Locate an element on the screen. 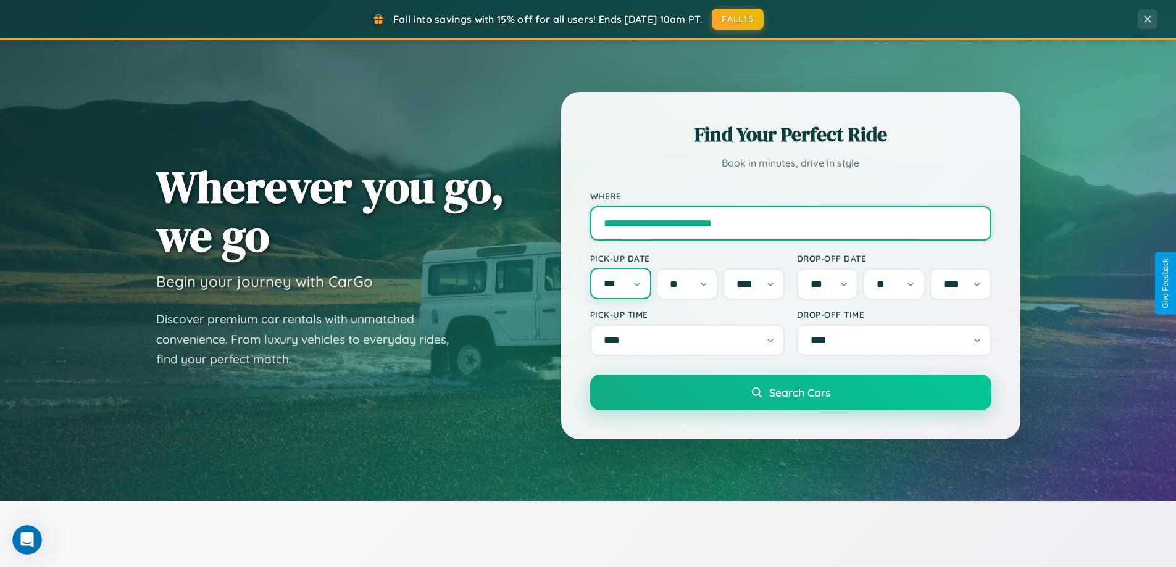 This screenshot has width=1176, height=567. label: Where is located at coordinates (791, 196).